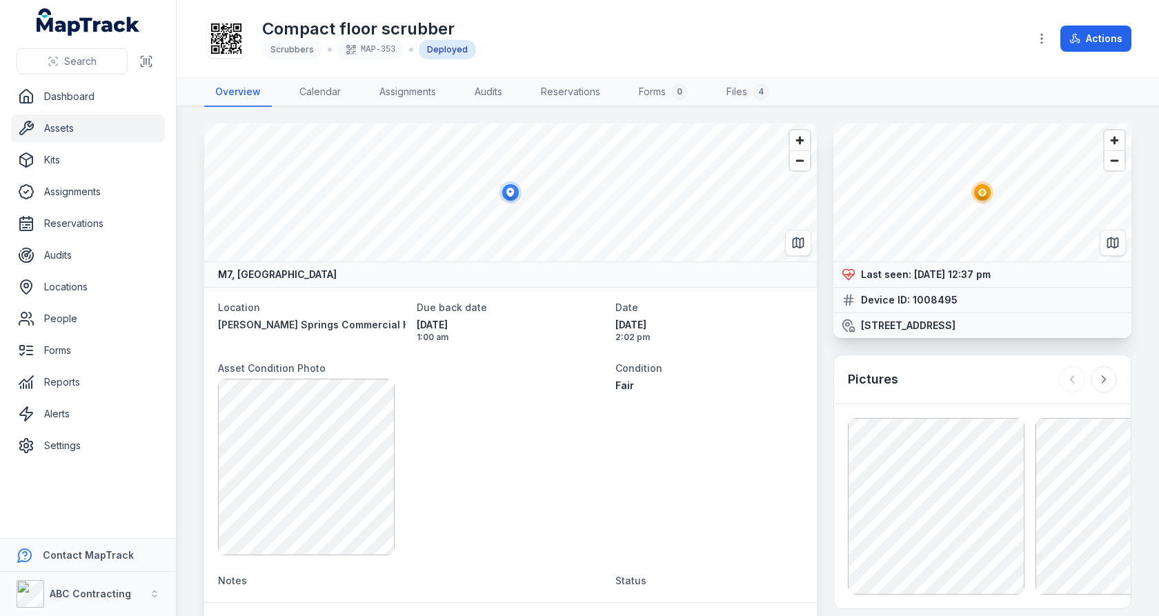 The image size is (1159, 616). Describe the element at coordinates (239, 307) in the screenshot. I see `span: Location` at that location.